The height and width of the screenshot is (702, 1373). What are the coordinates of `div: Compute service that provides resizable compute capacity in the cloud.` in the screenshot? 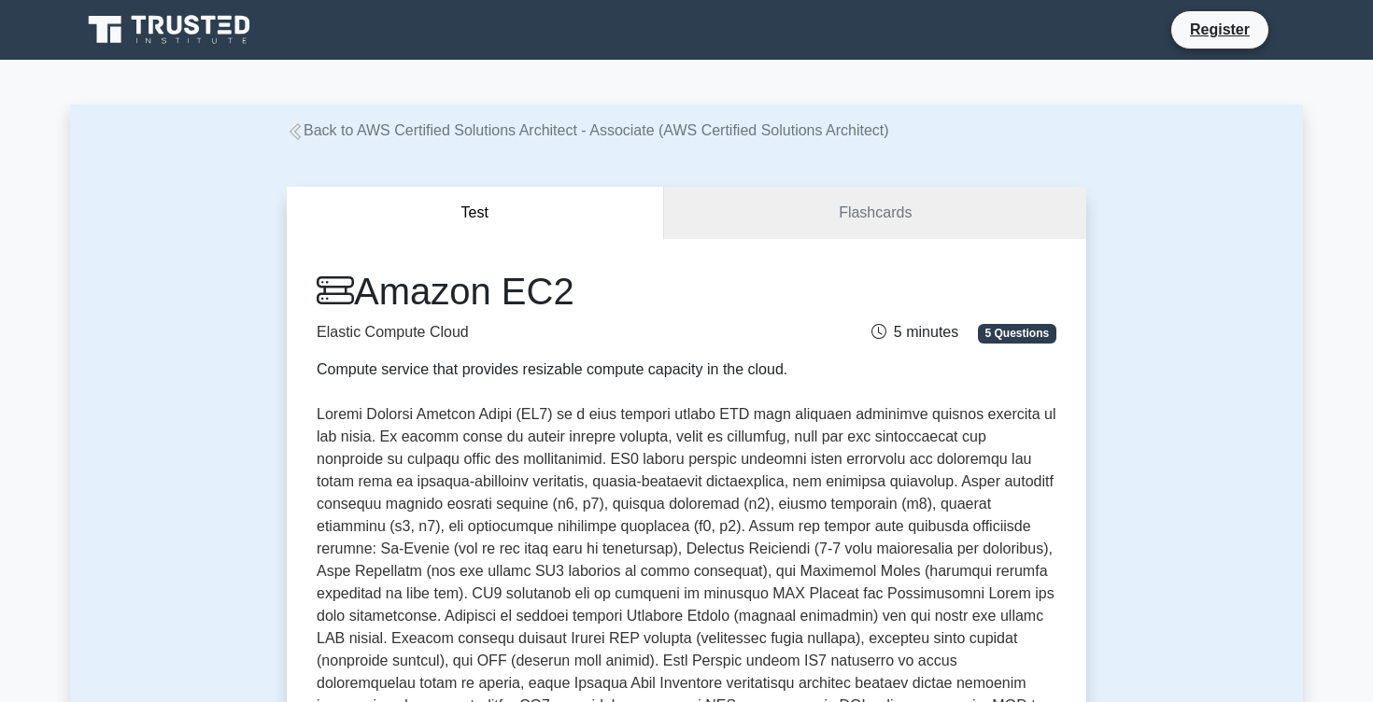 It's located at (560, 370).